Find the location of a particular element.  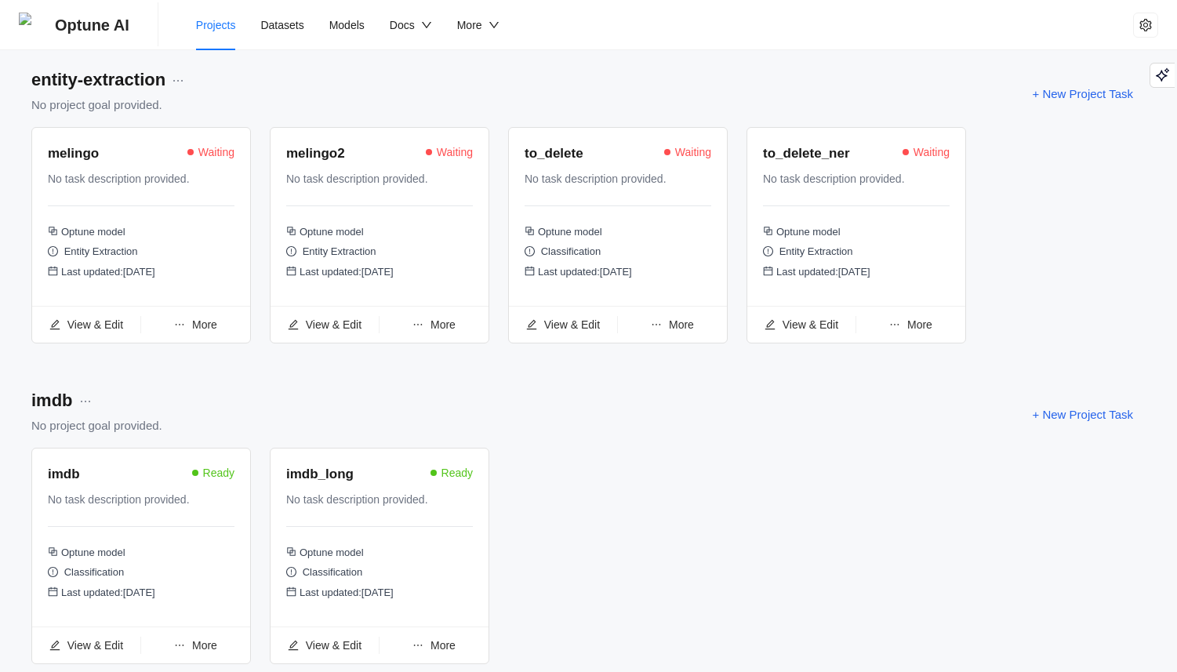

div: to_delete_ner is located at coordinates (806, 154).